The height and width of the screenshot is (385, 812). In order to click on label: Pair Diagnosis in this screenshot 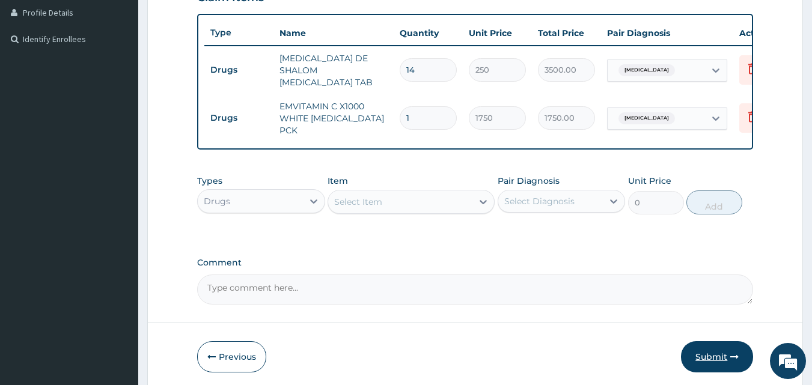, I will do `click(529, 181)`.